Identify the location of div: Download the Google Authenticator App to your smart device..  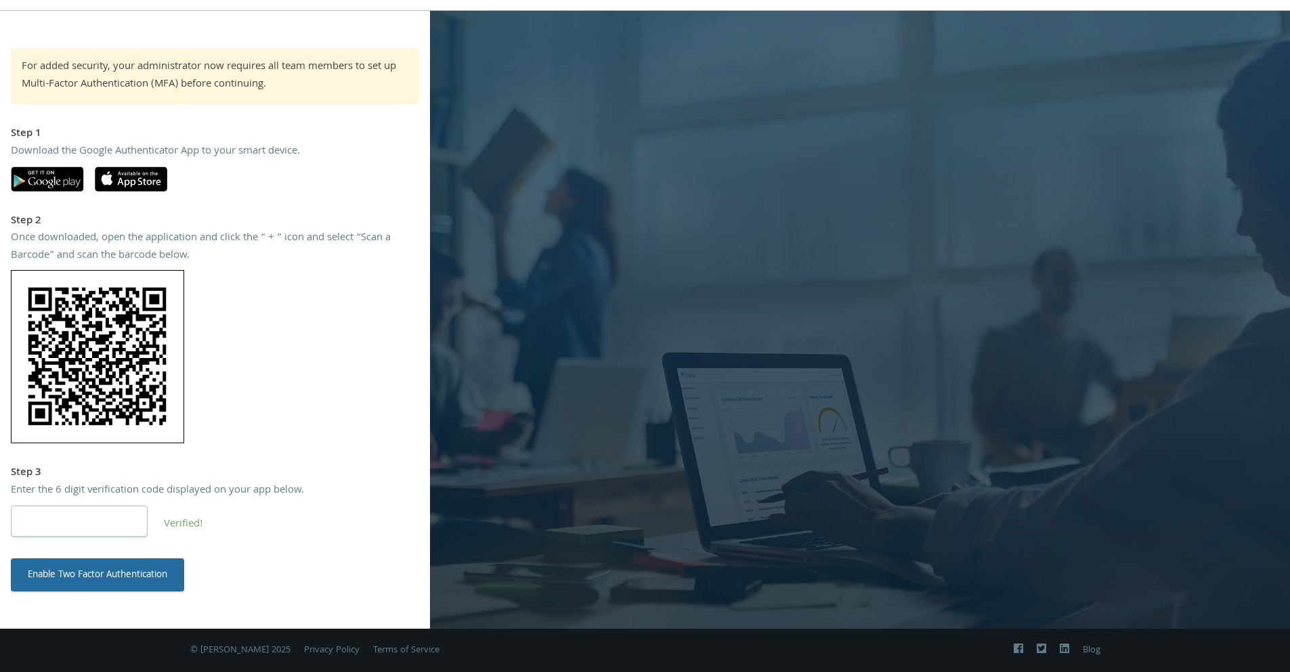
(215, 152).